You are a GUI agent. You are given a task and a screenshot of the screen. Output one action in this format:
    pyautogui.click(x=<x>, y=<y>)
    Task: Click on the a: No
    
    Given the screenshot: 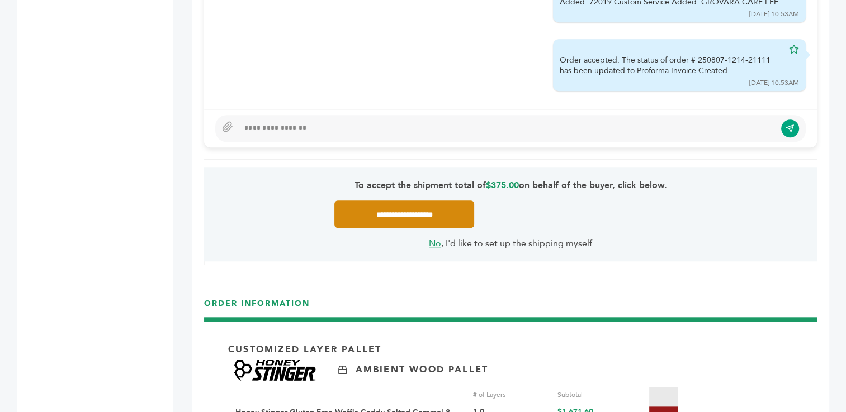 What is the action you would take?
    pyautogui.click(x=435, y=244)
    